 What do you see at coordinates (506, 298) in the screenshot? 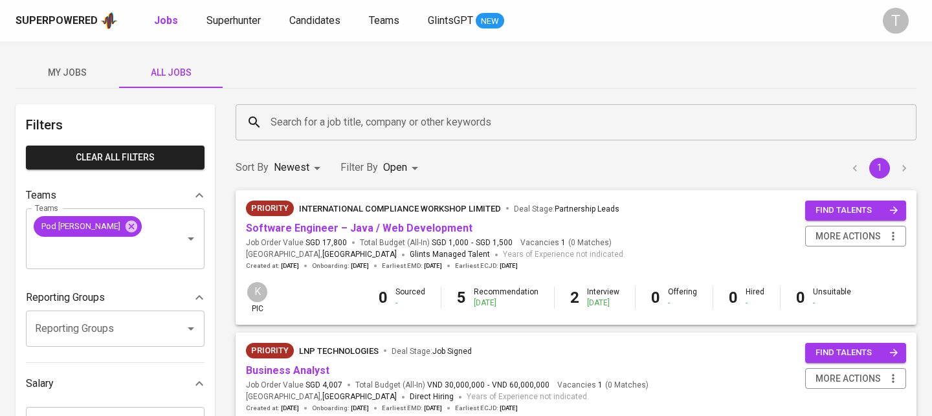
I see `div: Recommendation` at bounding box center [506, 298].